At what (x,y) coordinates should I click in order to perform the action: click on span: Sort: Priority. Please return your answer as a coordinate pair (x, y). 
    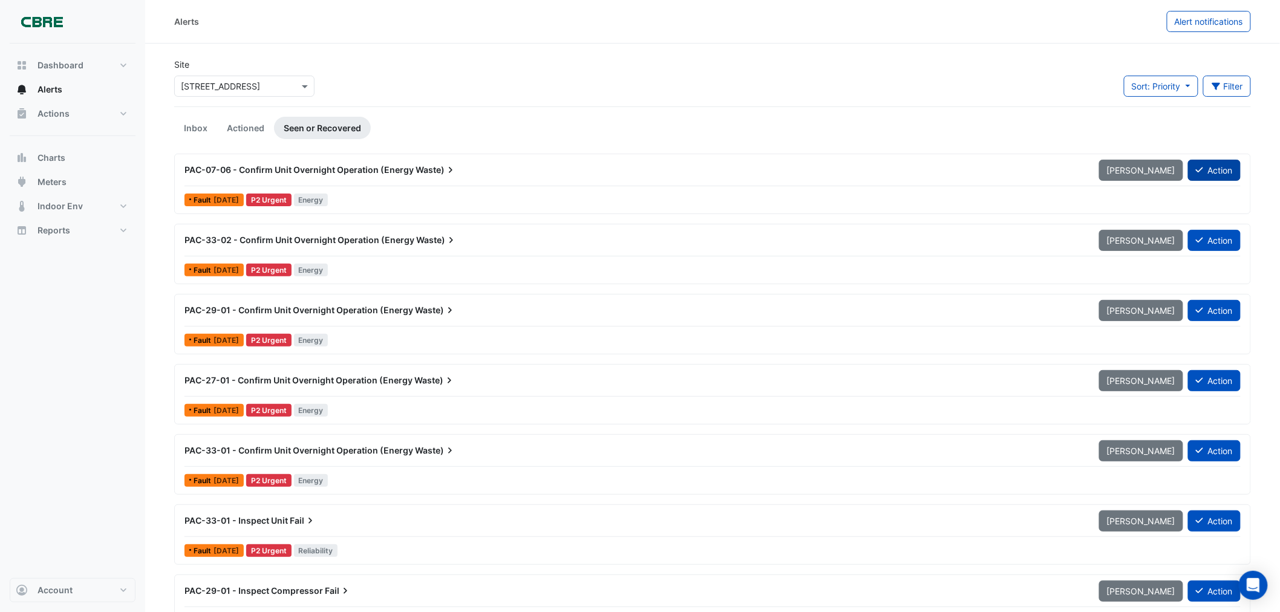
    Looking at the image, I should click on (1156, 86).